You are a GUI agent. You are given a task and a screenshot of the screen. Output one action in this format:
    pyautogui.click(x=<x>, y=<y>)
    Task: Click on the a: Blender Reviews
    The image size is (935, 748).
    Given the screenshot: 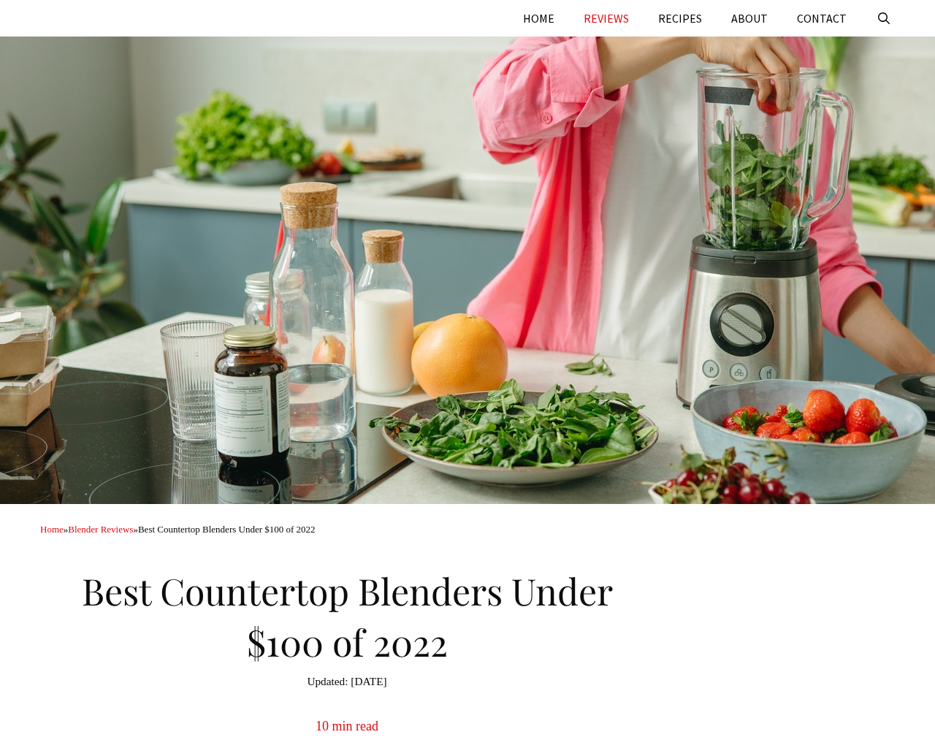 What is the action you would take?
    pyautogui.click(x=100, y=529)
    